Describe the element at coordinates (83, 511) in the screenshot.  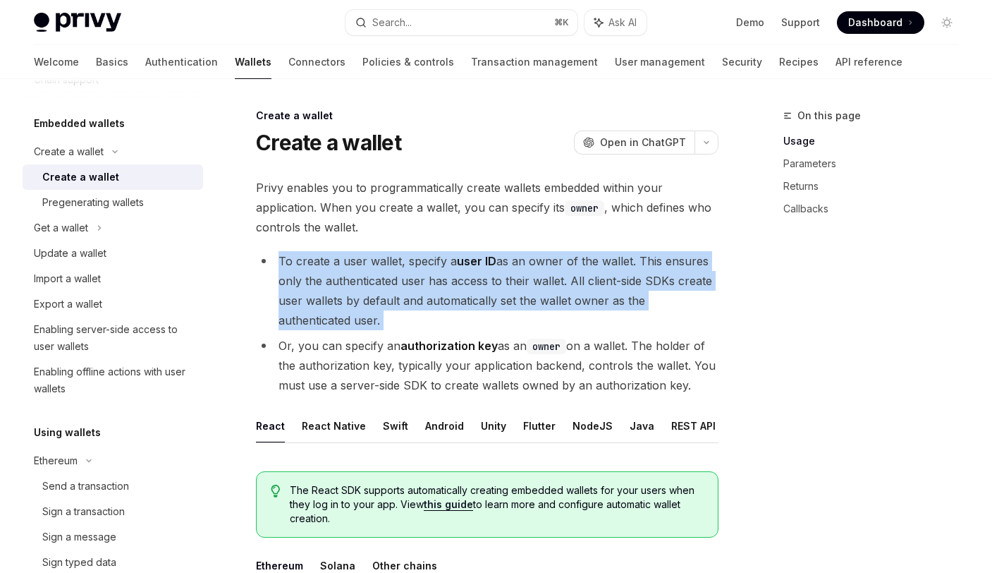
I see `div: Sign a transaction` at that location.